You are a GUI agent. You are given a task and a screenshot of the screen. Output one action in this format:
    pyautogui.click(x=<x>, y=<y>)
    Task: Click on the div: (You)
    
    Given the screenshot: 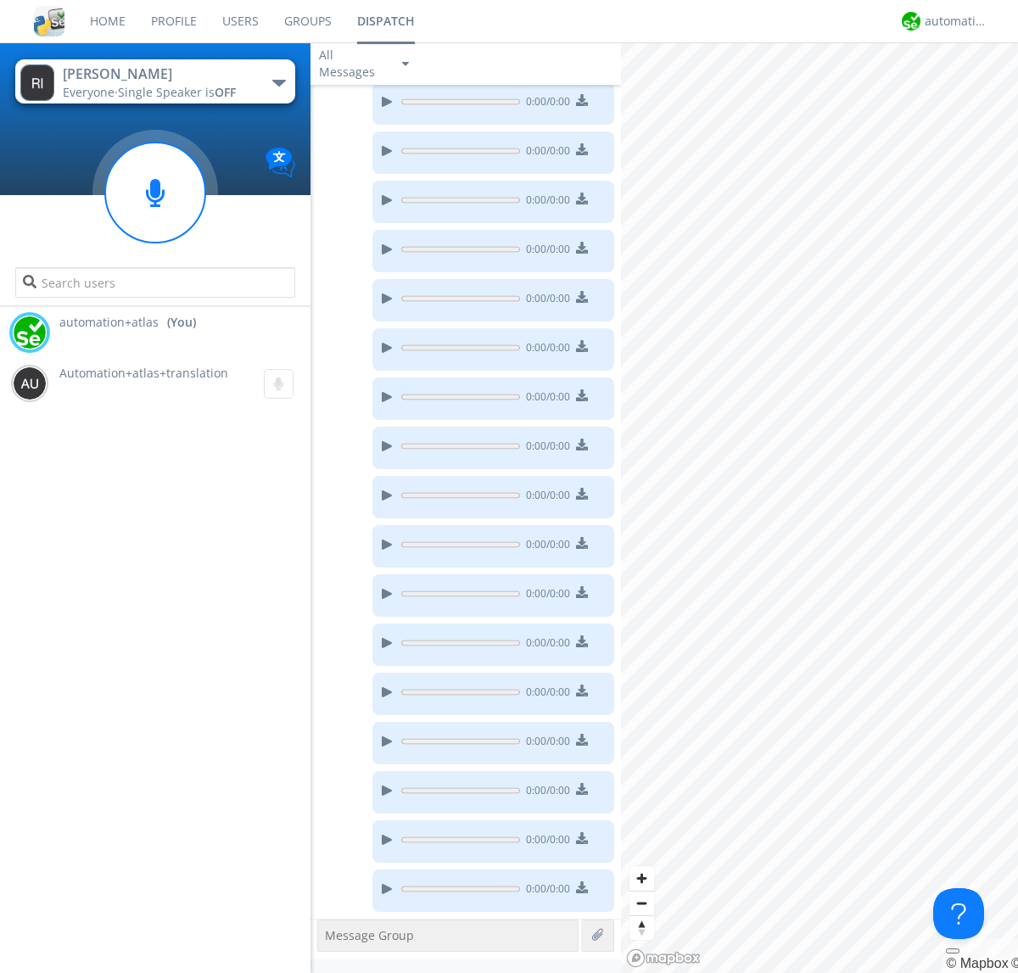 What is the action you would take?
    pyautogui.click(x=182, y=322)
    